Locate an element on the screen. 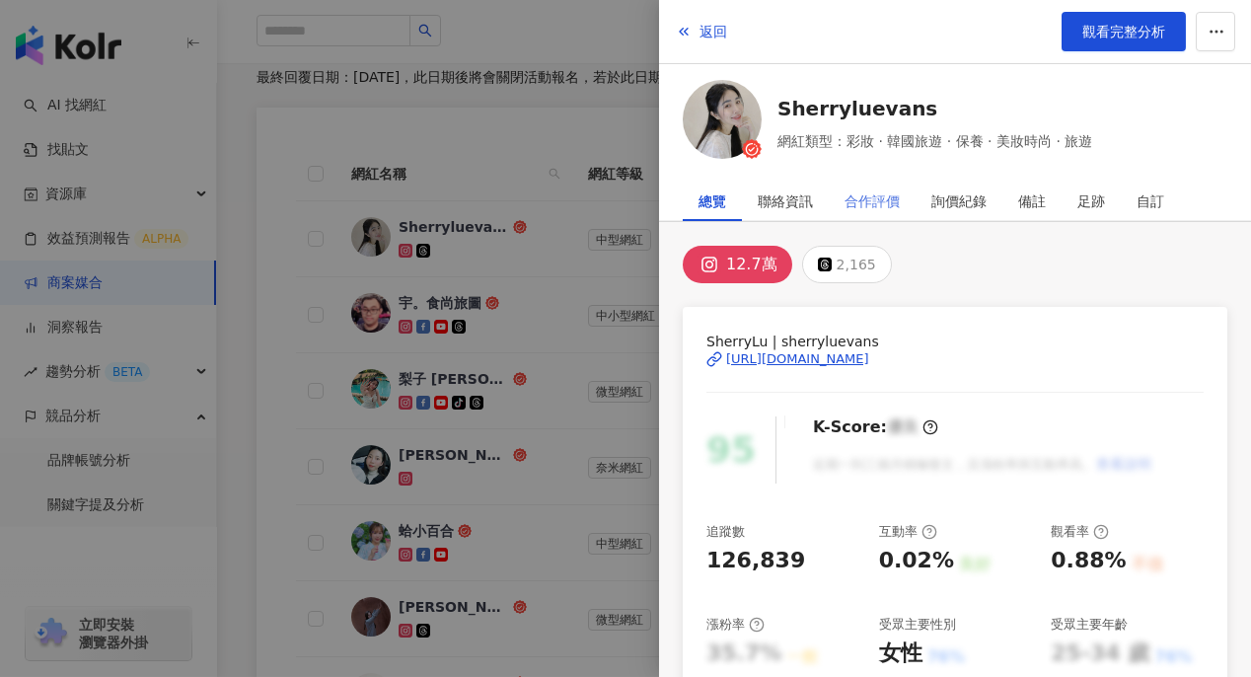 This screenshot has height=677, width=1251. a: KOL Avatar is located at coordinates (722, 122).